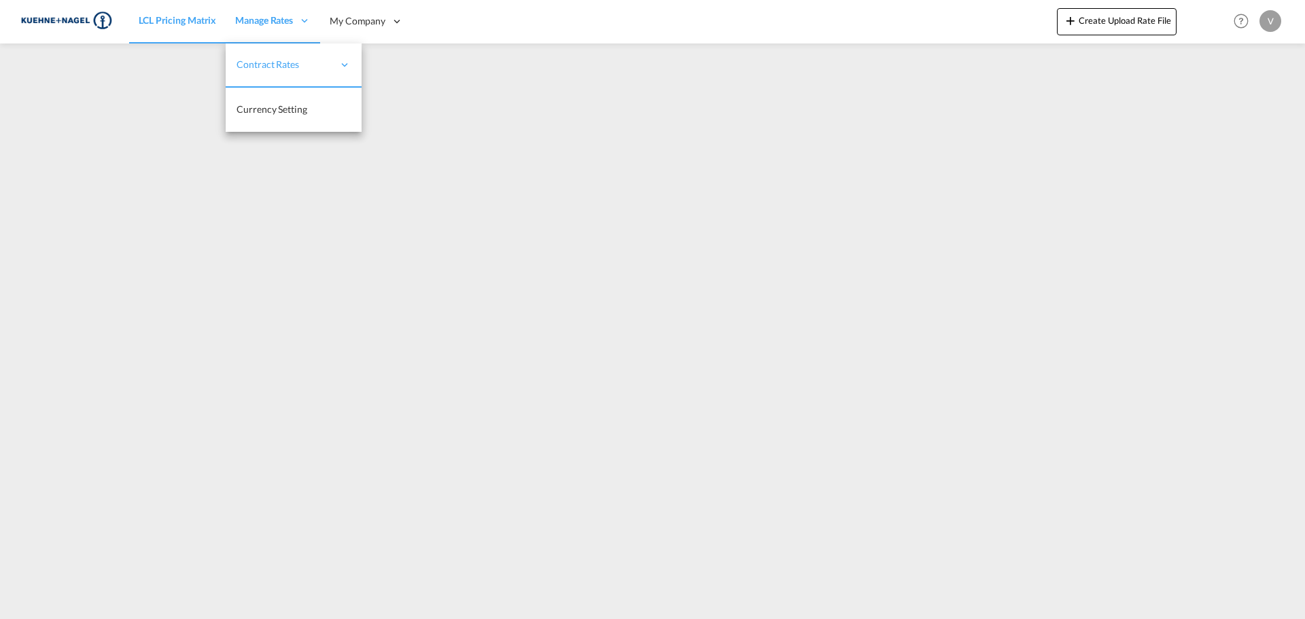 This screenshot has width=1305, height=619. Describe the element at coordinates (66, 21) in the screenshot. I see `img: 36441310f41511efafde313da40ec4a4.png` at that location.